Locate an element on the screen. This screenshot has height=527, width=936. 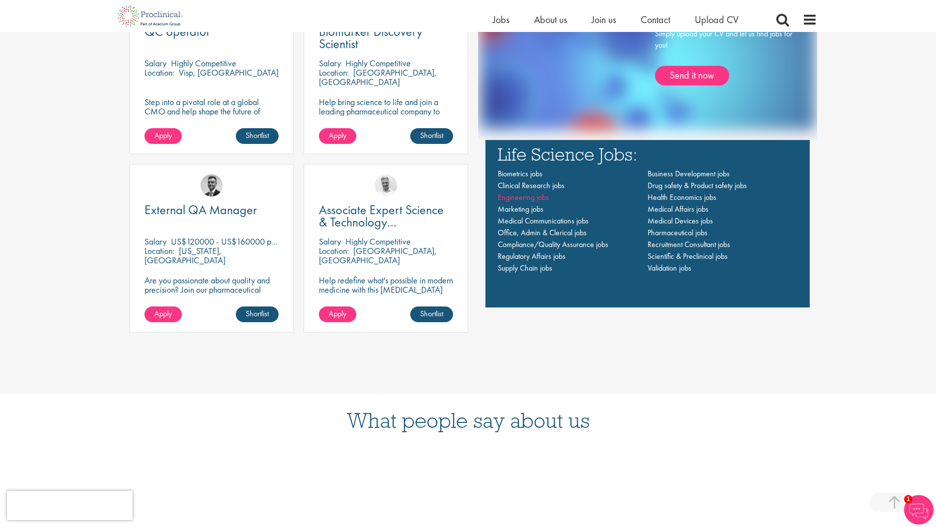
a: Validation jobs is located at coordinates (669, 268).